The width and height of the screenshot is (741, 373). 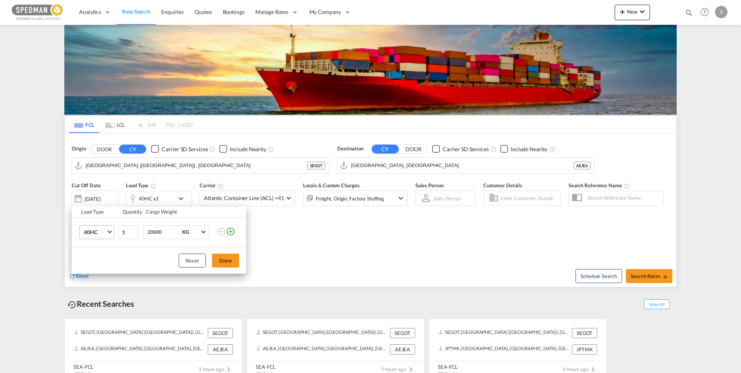 What do you see at coordinates (231, 231) in the screenshot?
I see `md-icon: icon-plus-circle-outline` at bounding box center [231, 231].